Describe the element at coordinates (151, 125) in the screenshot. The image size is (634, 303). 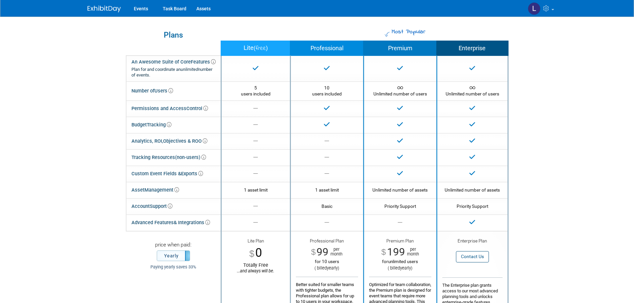
I see `div: Budget` at that location.